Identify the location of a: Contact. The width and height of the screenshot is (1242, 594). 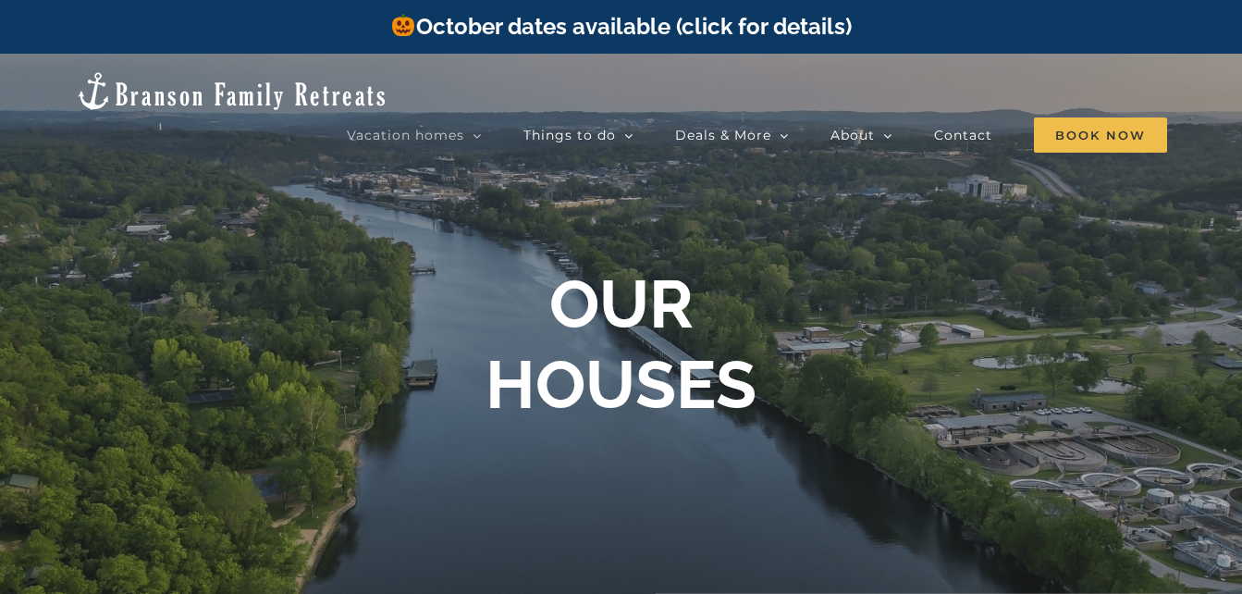
(963, 135).